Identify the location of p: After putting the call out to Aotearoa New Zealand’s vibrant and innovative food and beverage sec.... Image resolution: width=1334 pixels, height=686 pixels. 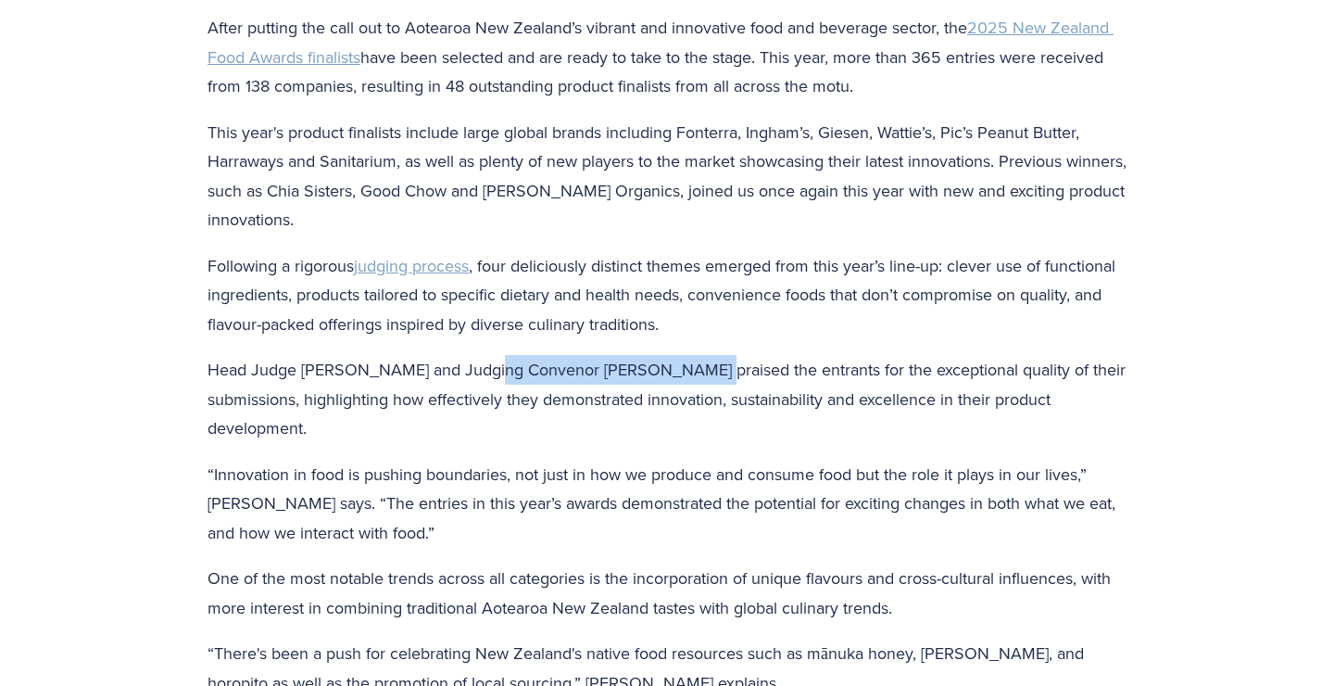
(667, 57).